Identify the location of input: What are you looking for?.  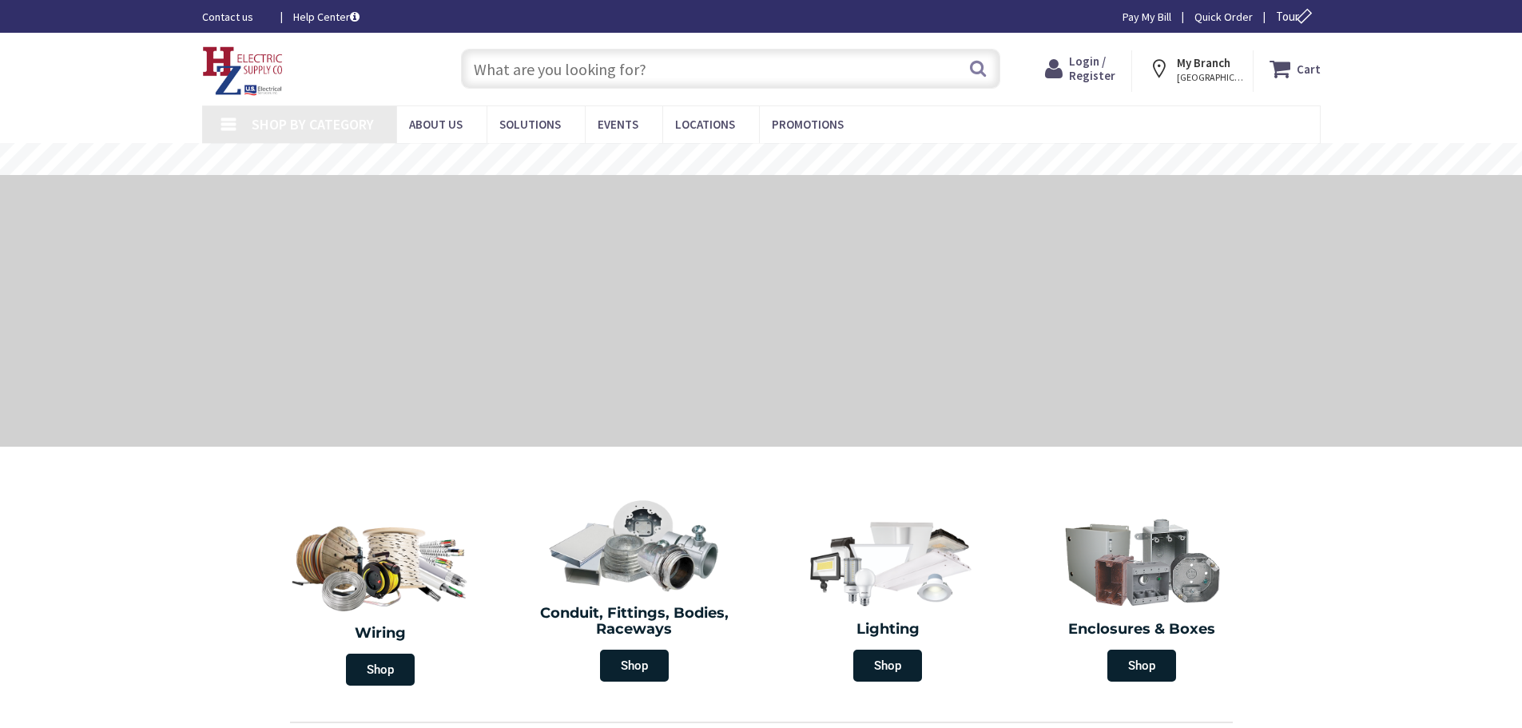
(730, 69).